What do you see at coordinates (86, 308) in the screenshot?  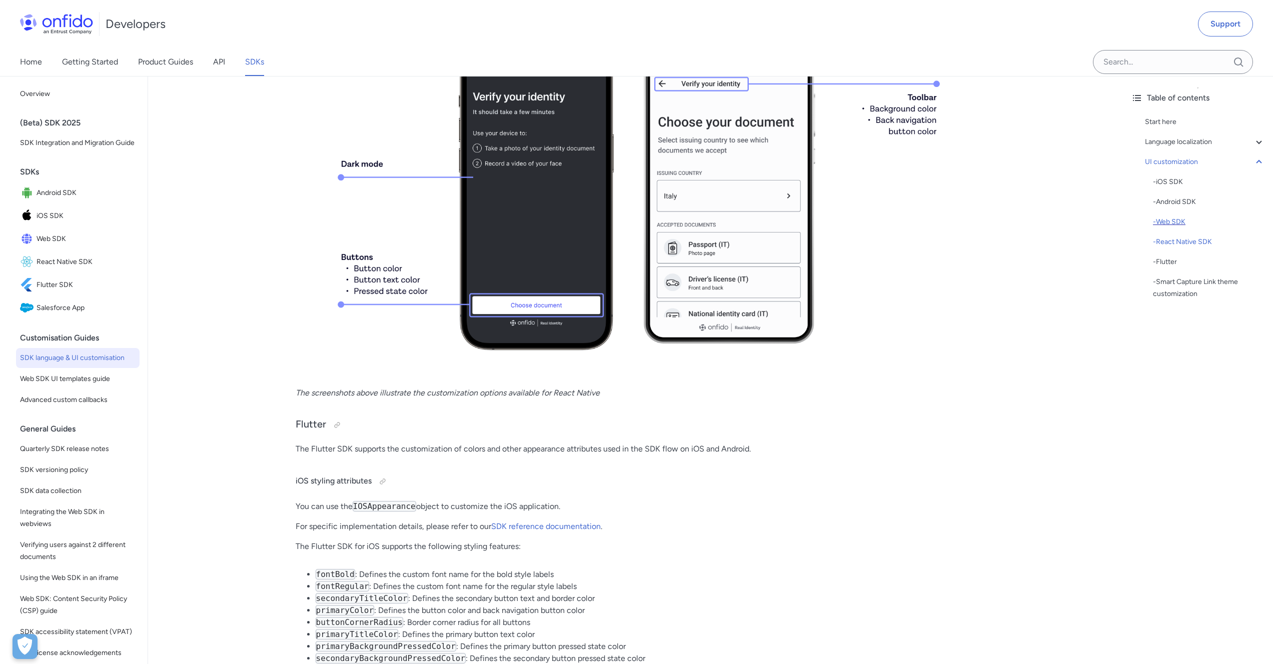 I see `span: Salesforce App` at bounding box center [86, 308].